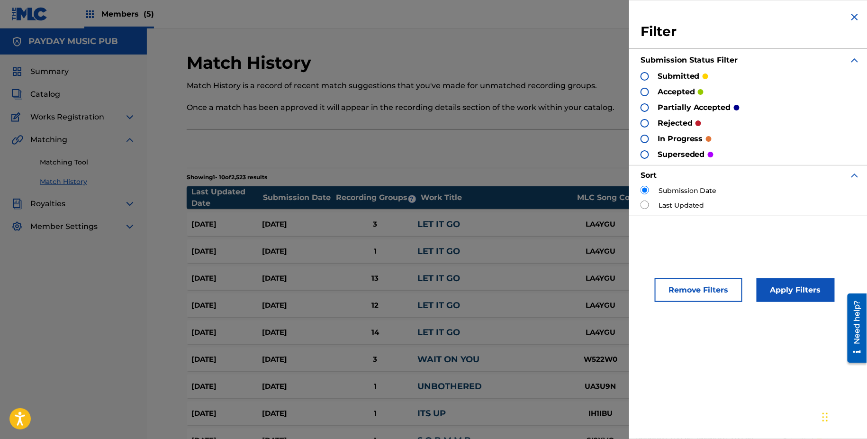 This screenshot has width=867, height=439. What do you see at coordinates (18, 117) in the screenshot?
I see `img: Works Registration` at bounding box center [18, 117].